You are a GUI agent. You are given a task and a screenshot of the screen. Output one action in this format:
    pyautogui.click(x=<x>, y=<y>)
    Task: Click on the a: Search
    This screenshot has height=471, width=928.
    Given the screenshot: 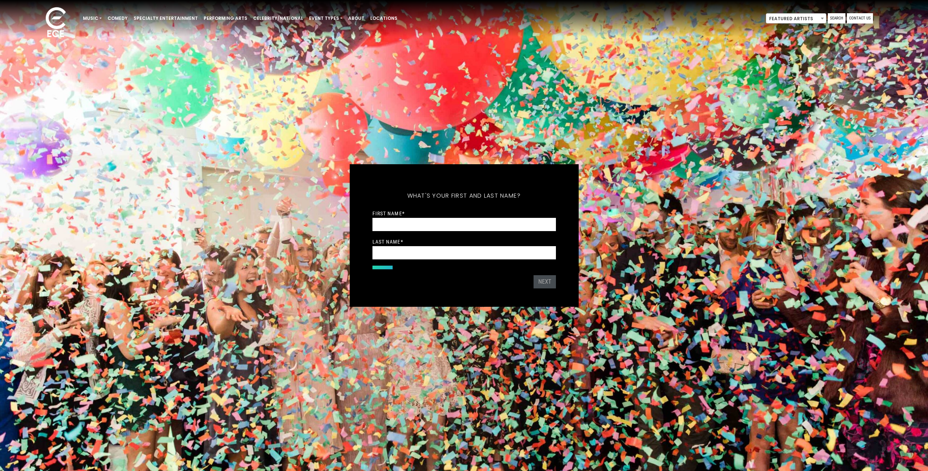 What is the action you would take?
    pyautogui.click(x=837, y=18)
    